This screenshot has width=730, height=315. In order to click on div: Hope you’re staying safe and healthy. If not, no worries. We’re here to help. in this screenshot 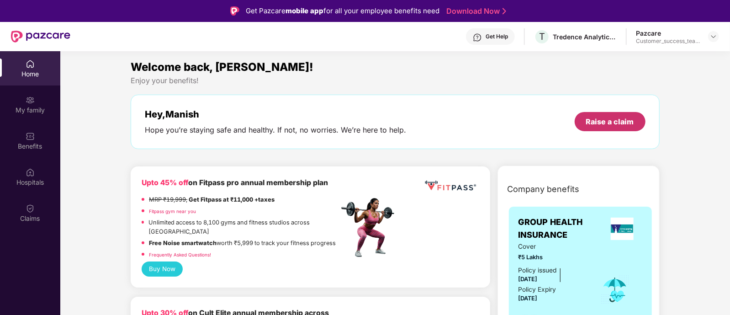, I will do `click(275, 130)`.